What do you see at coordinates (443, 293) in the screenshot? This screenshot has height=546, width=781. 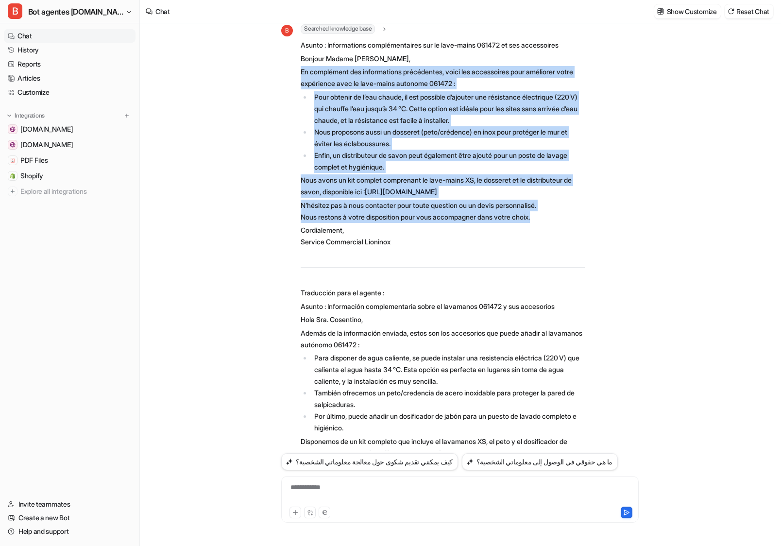 I see `p: Traducción para el agente :` at bounding box center [443, 293].